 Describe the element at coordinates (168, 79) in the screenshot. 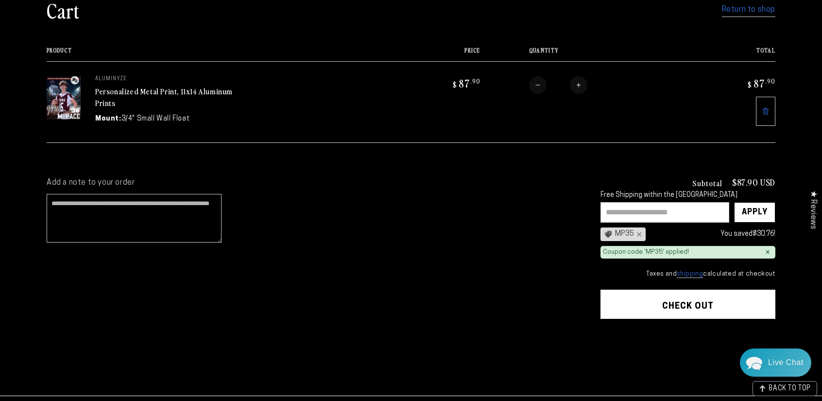

I see `p: aluminyze` at that location.